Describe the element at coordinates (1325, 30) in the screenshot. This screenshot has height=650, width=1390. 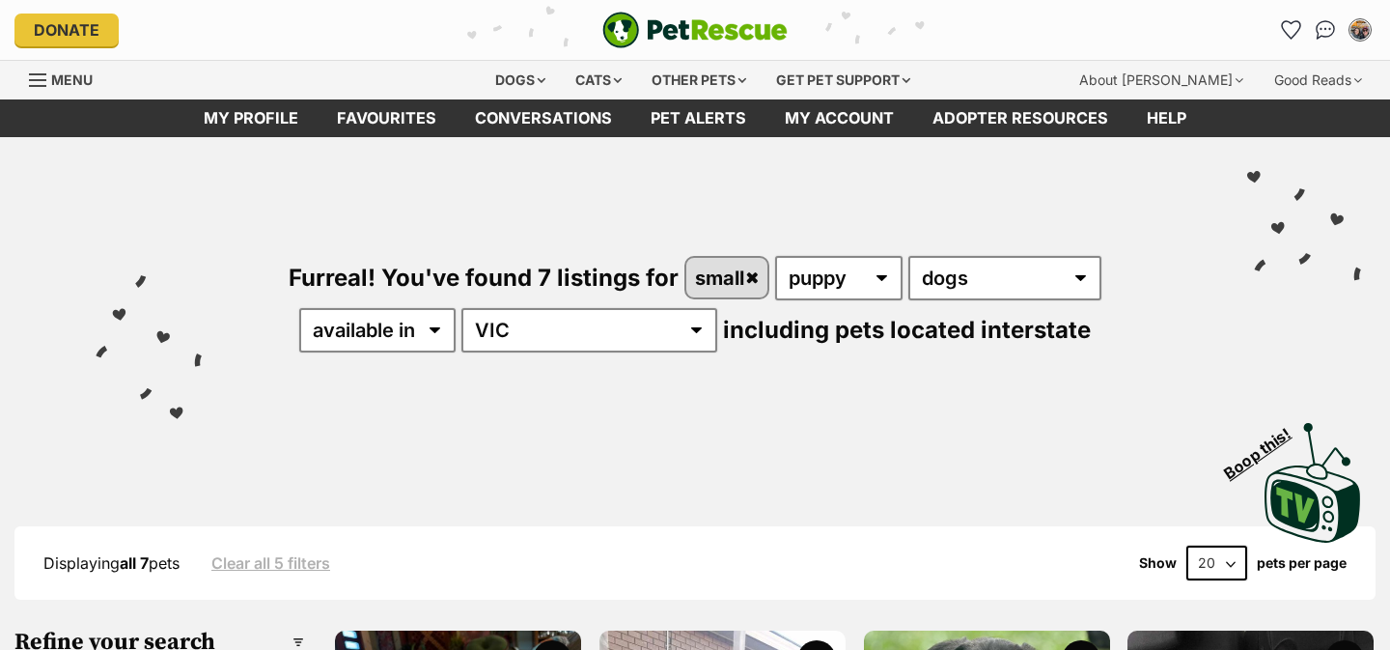
I see `ul: Account quick links` at that location.